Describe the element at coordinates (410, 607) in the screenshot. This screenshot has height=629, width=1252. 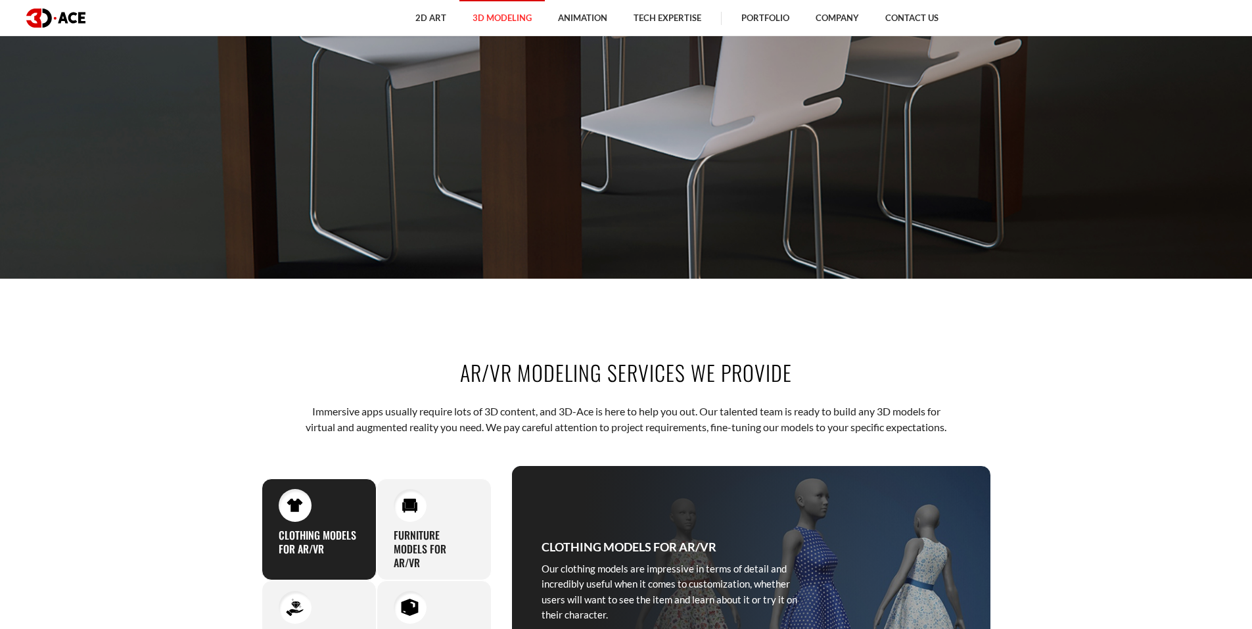
I see `img: Product modeling for AR/VR` at that location.